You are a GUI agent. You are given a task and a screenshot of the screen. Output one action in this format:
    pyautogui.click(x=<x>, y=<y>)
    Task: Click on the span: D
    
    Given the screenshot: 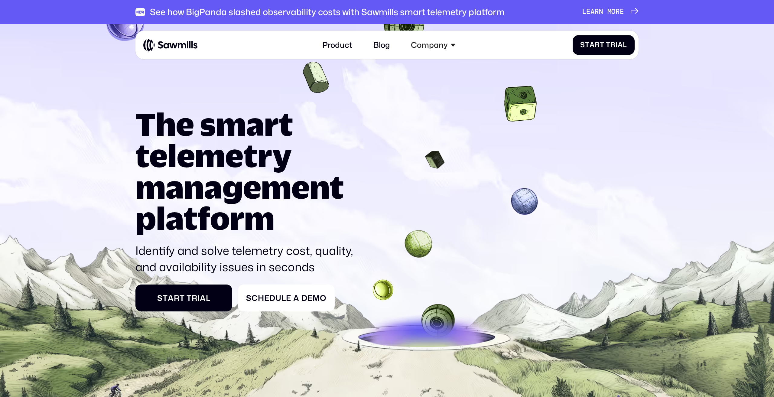 What is the action you would take?
    pyautogui.click(x=305, y=298)
    